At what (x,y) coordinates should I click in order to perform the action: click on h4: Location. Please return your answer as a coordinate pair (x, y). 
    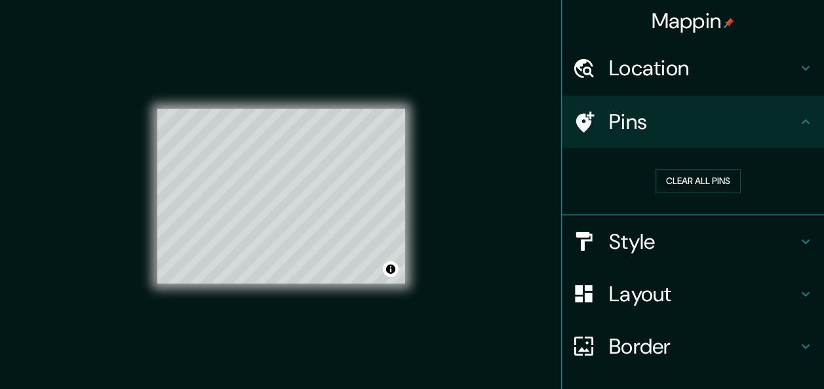
    Looking at the image, I should click on (703, 68).